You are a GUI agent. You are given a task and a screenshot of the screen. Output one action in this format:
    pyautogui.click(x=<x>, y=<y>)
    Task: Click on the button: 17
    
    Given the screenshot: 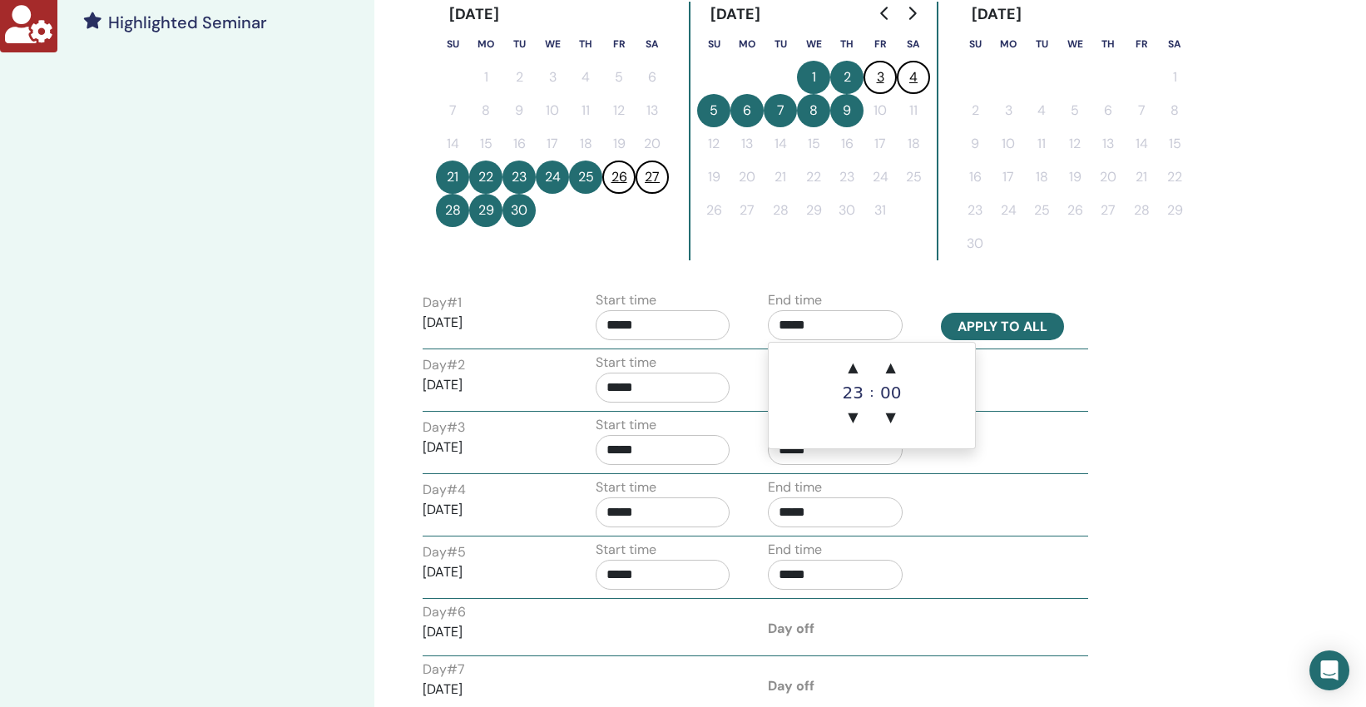 What is the action you would take?
    pyautogui.click(x=553, y=144)
    